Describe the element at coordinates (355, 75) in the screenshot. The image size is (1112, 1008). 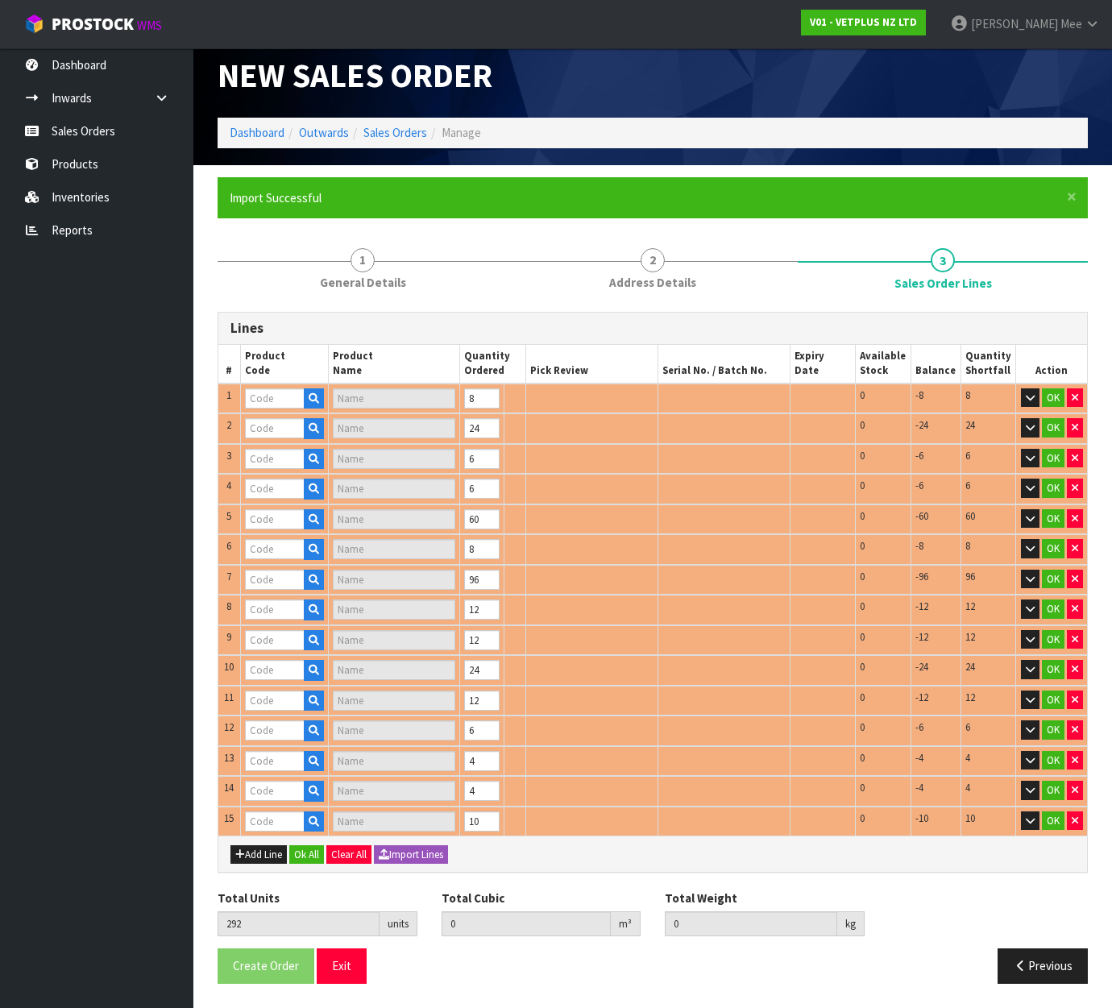
I see `span: New Sales Order` at that location.